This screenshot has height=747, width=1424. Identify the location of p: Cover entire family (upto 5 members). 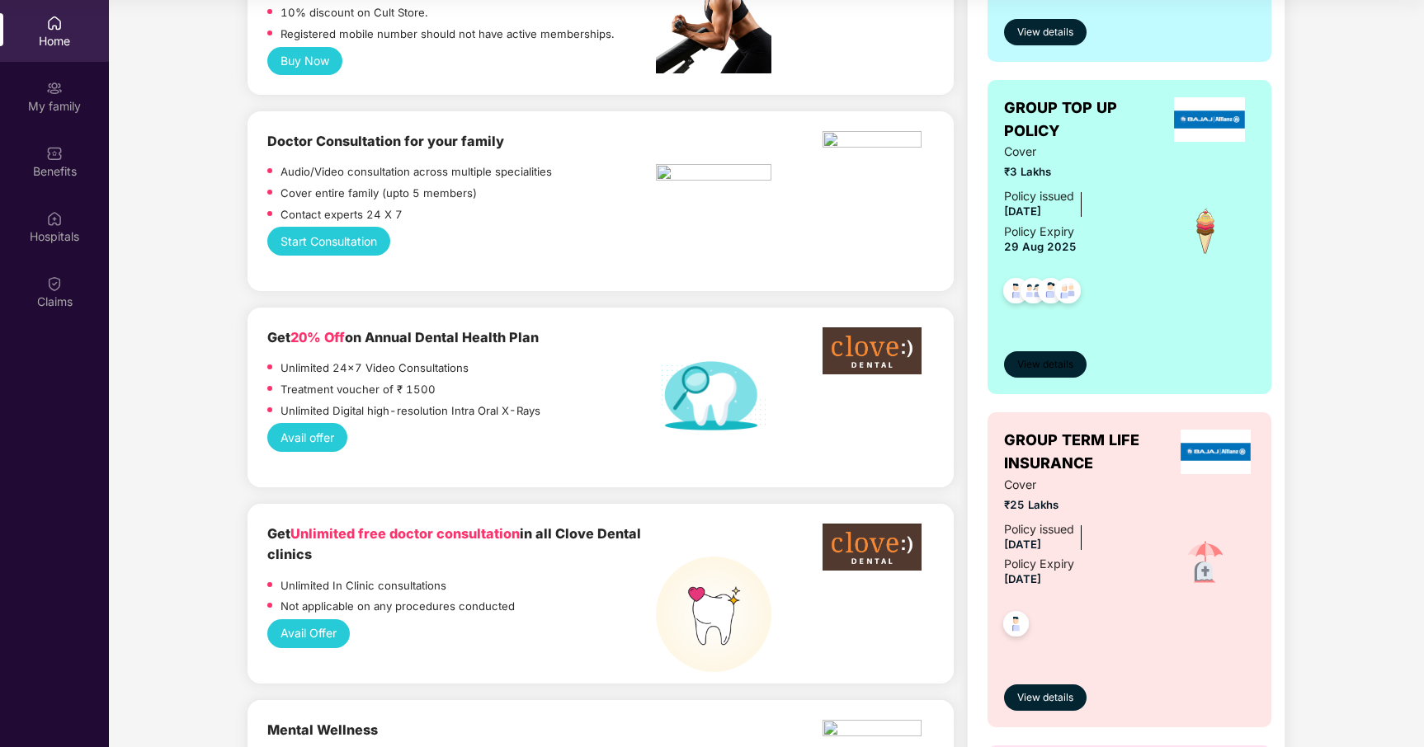
(379, 193).